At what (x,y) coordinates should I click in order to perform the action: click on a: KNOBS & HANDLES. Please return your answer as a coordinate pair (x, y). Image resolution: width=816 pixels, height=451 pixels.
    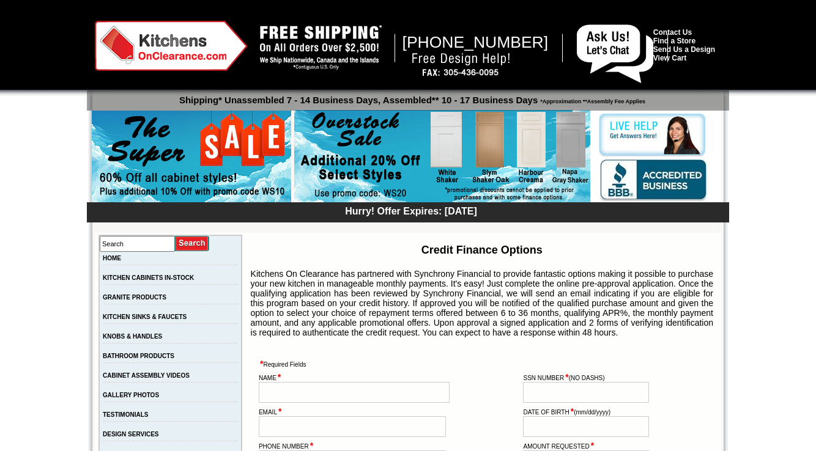
    Looking at the image, I should click on (132, 336).